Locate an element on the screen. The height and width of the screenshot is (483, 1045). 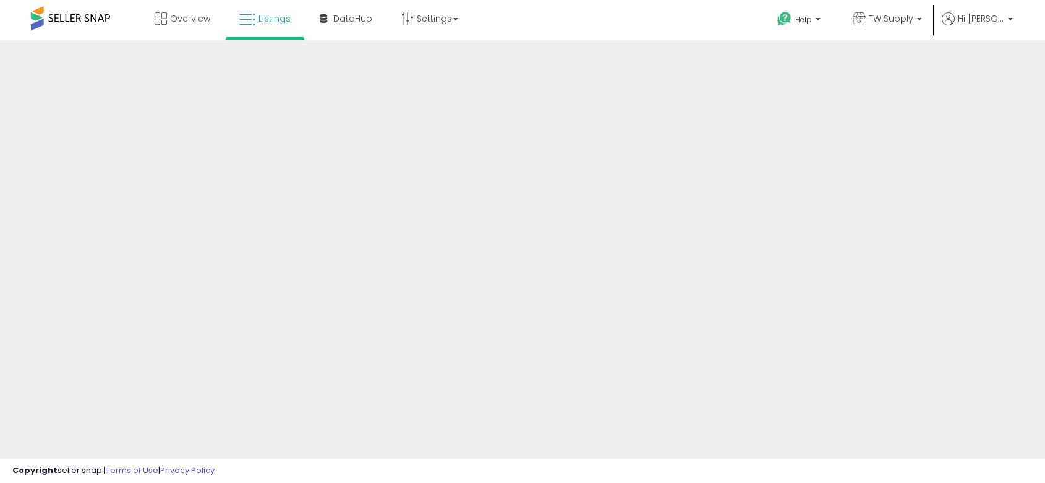
strong: Copyright is located at coordinates (35, 470).